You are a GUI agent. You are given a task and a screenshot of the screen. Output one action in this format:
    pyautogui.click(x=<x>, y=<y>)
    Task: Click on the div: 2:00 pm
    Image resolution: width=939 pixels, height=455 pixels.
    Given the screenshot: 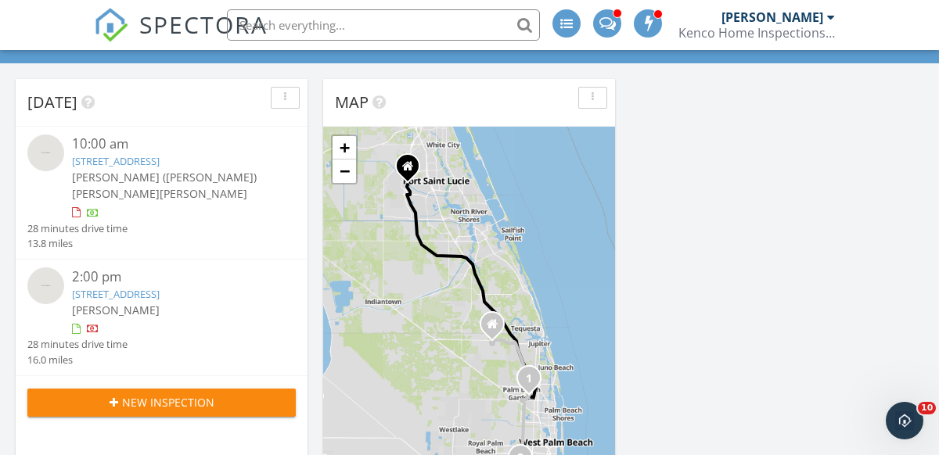 What is the action you would take?
    pyautogui.click(x=172, y=277)
    